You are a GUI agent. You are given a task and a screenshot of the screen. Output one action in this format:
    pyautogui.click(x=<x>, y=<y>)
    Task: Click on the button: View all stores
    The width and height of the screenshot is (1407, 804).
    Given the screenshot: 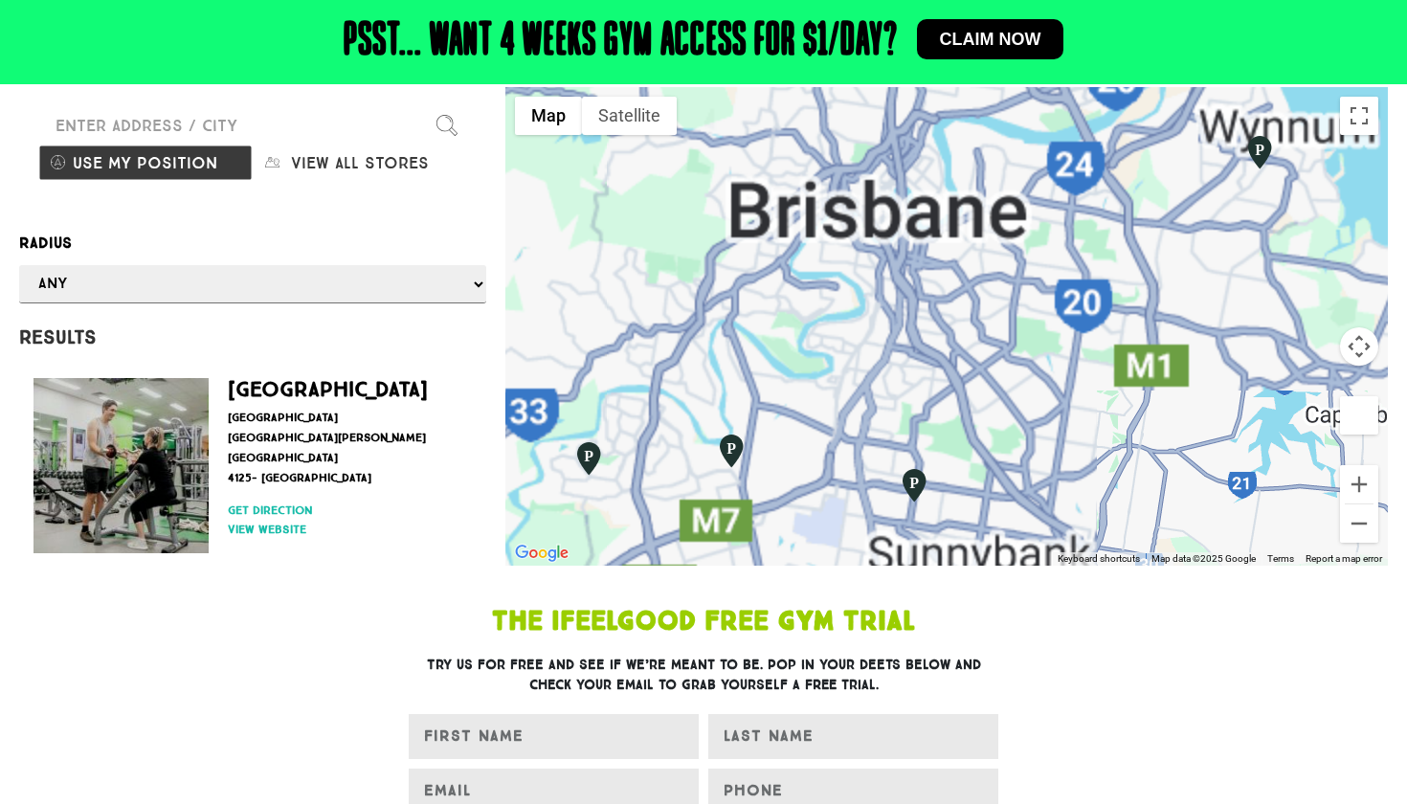 What is the action you would take?
    pyautogui.click(x=360, y=163)
    